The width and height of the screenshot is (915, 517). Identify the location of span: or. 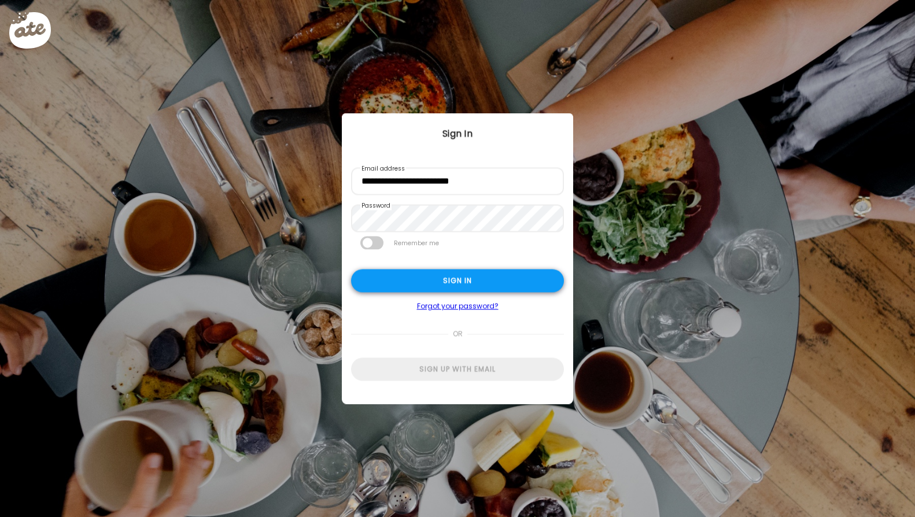
(458, 334).